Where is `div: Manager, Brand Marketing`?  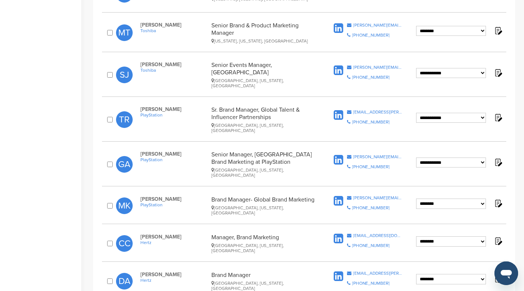
div: Manager, Brand Marketing is located at coordinates (264, 243).